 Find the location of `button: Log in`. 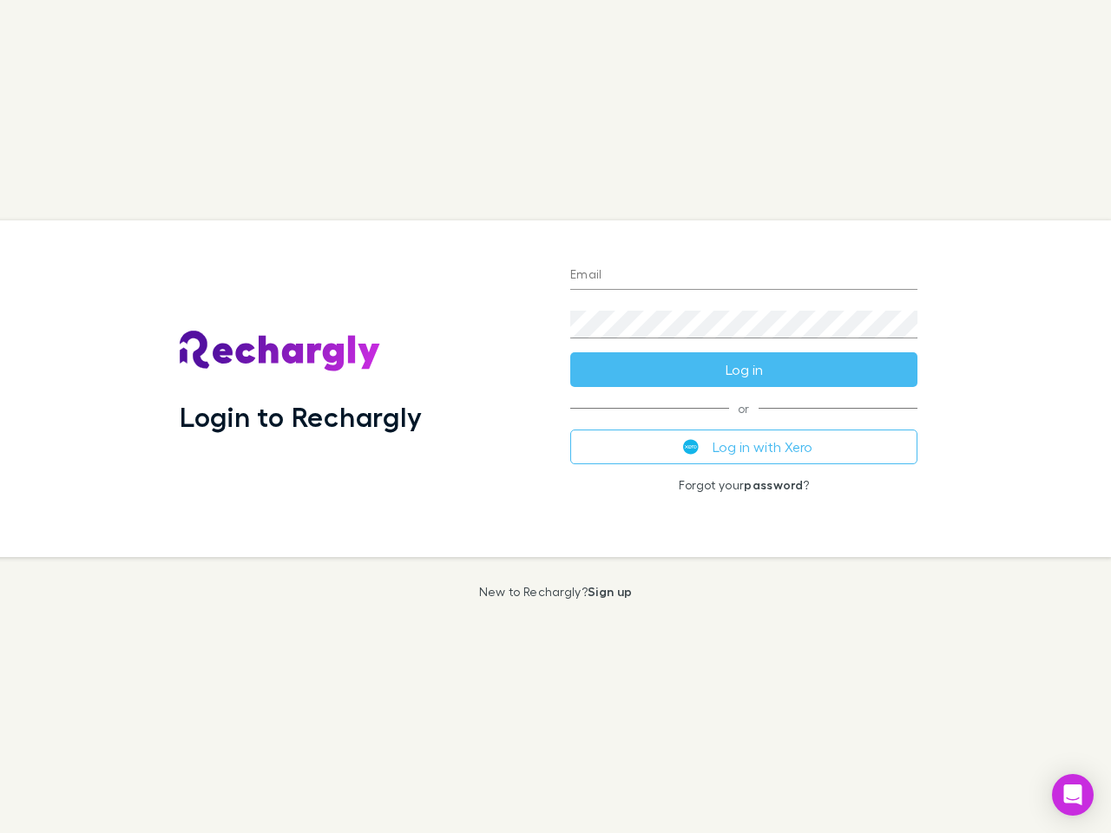

button: Log in is located at coordinates (744, 370).